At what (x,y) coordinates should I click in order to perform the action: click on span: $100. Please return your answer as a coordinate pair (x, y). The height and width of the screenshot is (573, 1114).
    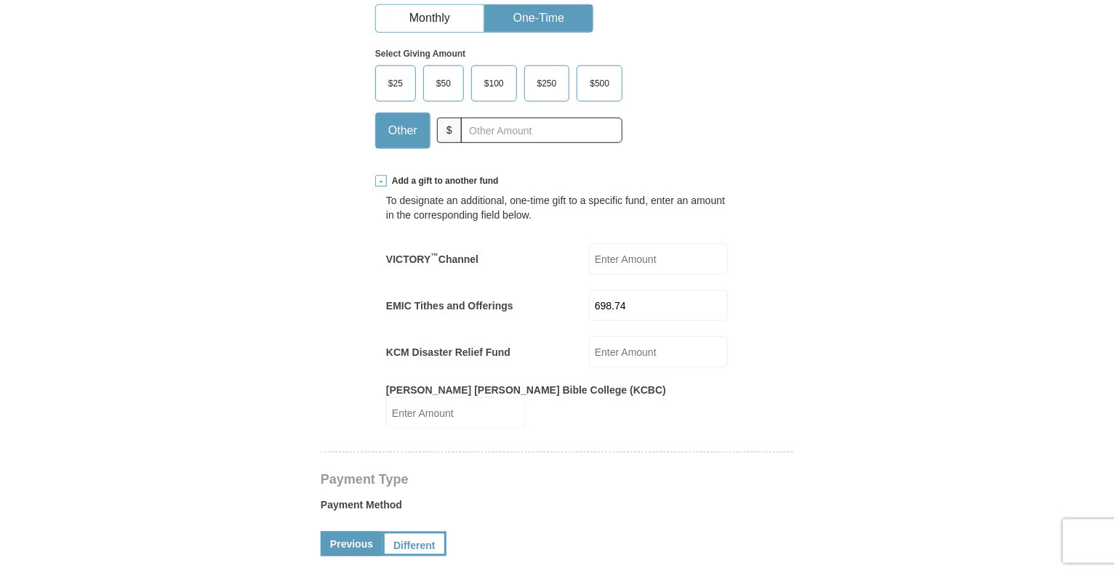
    Looking at the image, I should click on (494, 84).